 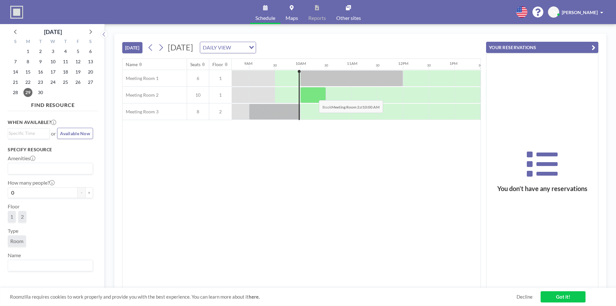 I want to click on span: Tuesday, September 30, 2025, so click(x=40, y=92).